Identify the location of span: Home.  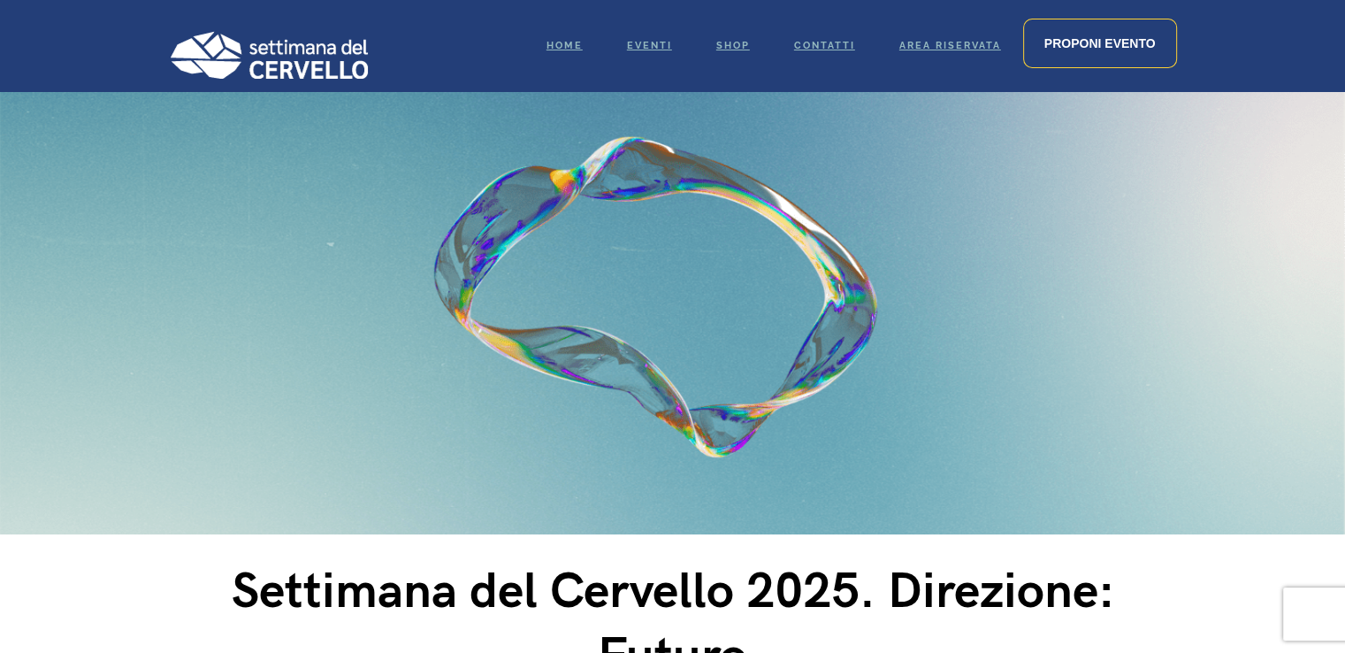
(564, 45).